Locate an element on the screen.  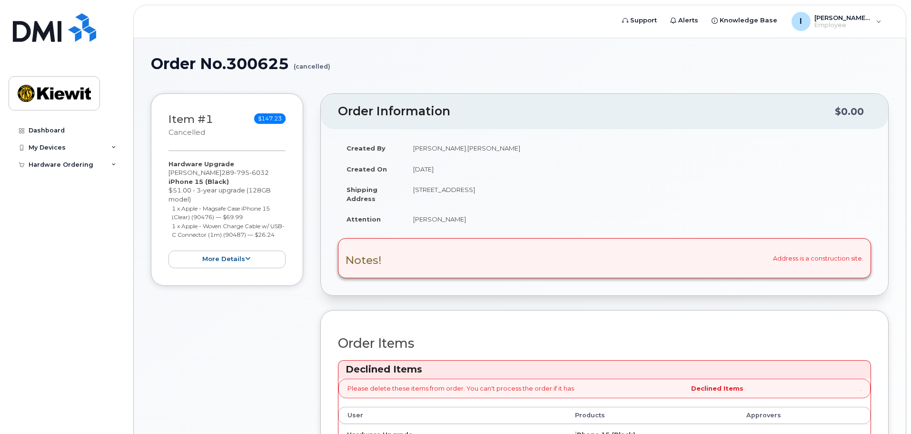
strong: Created On is located at coordinates (367, 169).